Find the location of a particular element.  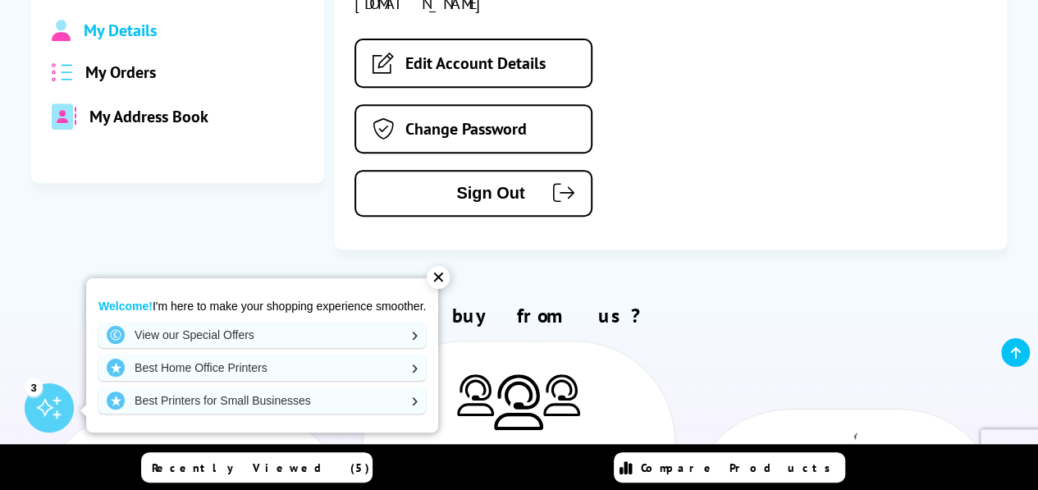

span: My Orders is located at coordinates (121, 72).